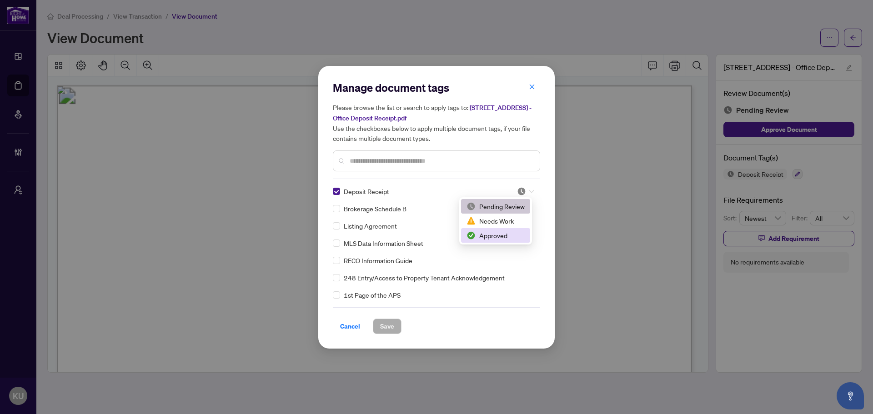  Describe the element at coordinates (437, 123) in the screenshot. I see `h5: Please browse the list or search to apply tags to: Use the checkboxes below to apply multiple doc...` at that location.